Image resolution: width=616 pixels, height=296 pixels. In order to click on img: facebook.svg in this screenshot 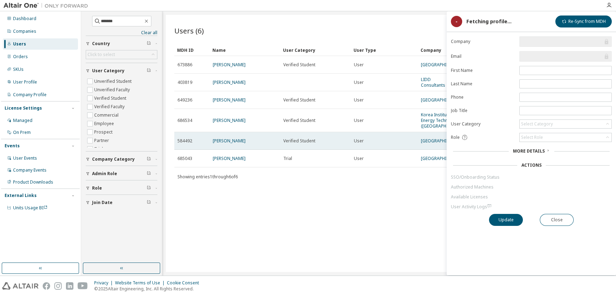, I will do `click(46, 286)`.